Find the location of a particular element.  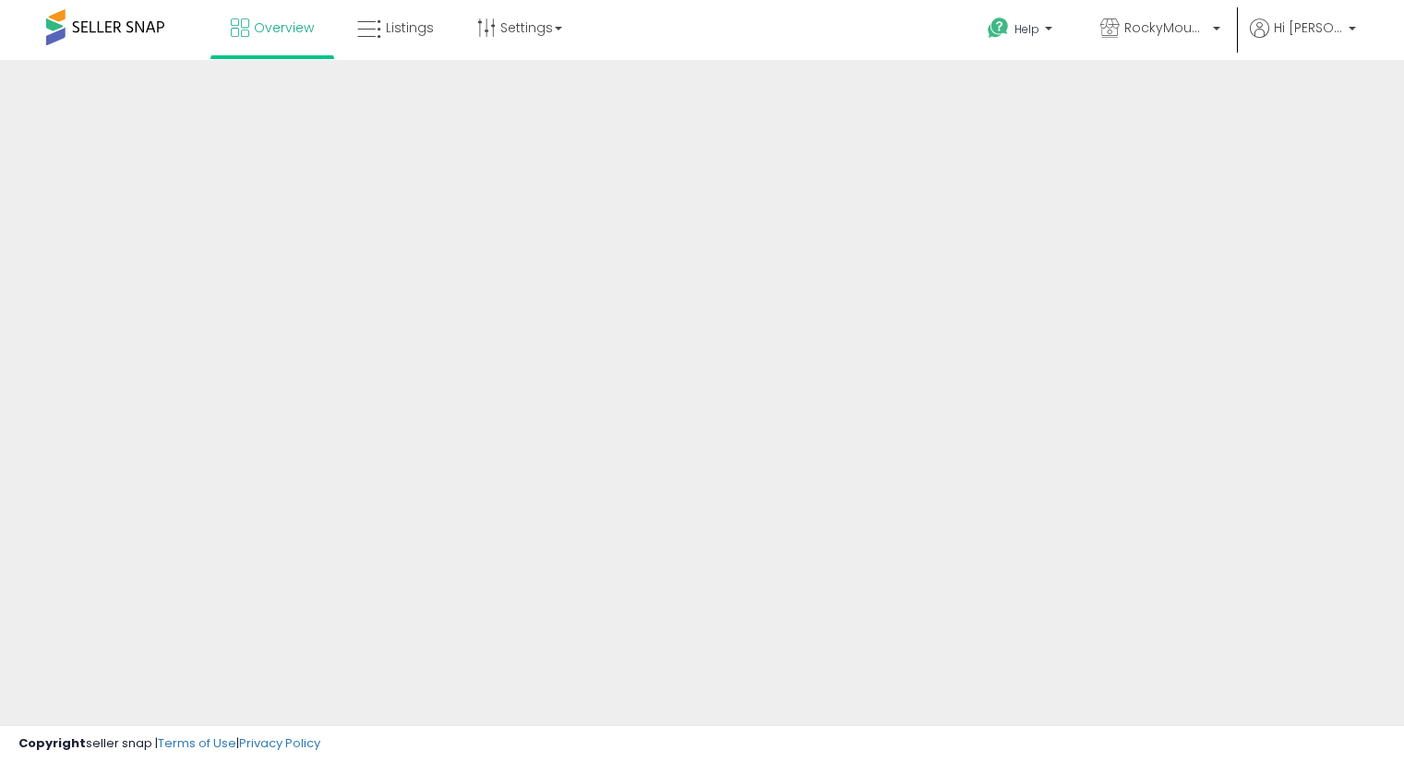

a: Help is located at coordinates (1022, 31).